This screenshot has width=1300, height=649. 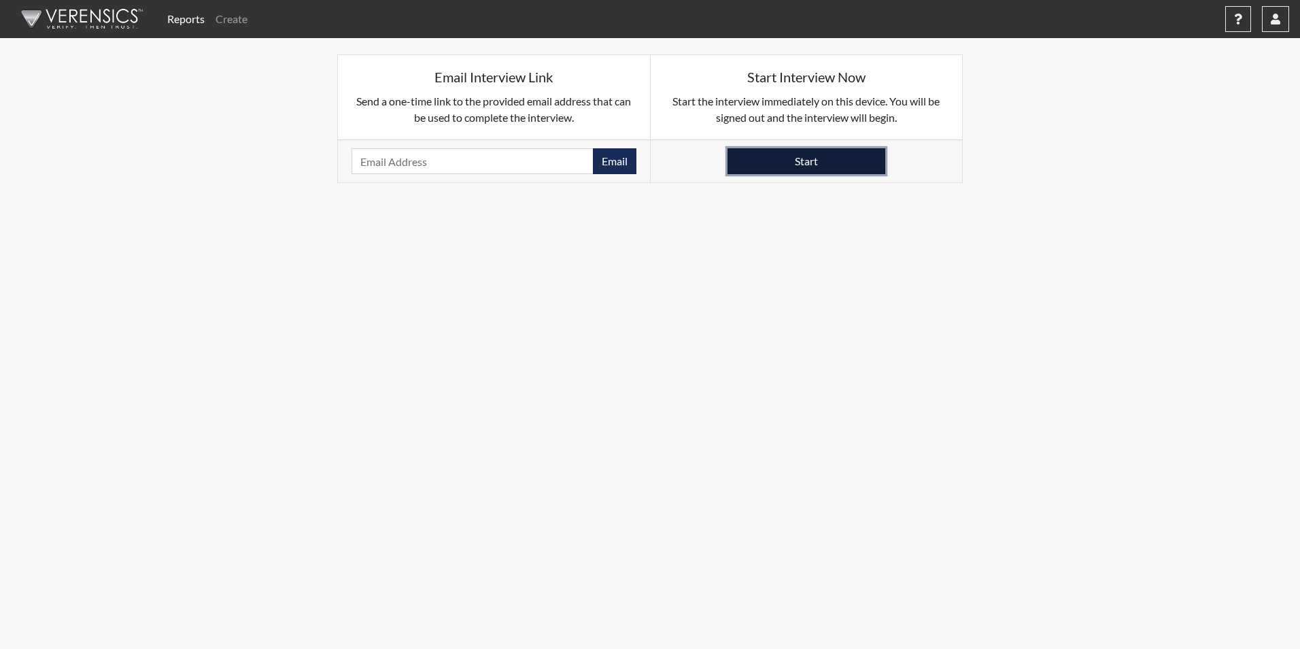 I want to click on a: Create, so click(x=231, y=19).